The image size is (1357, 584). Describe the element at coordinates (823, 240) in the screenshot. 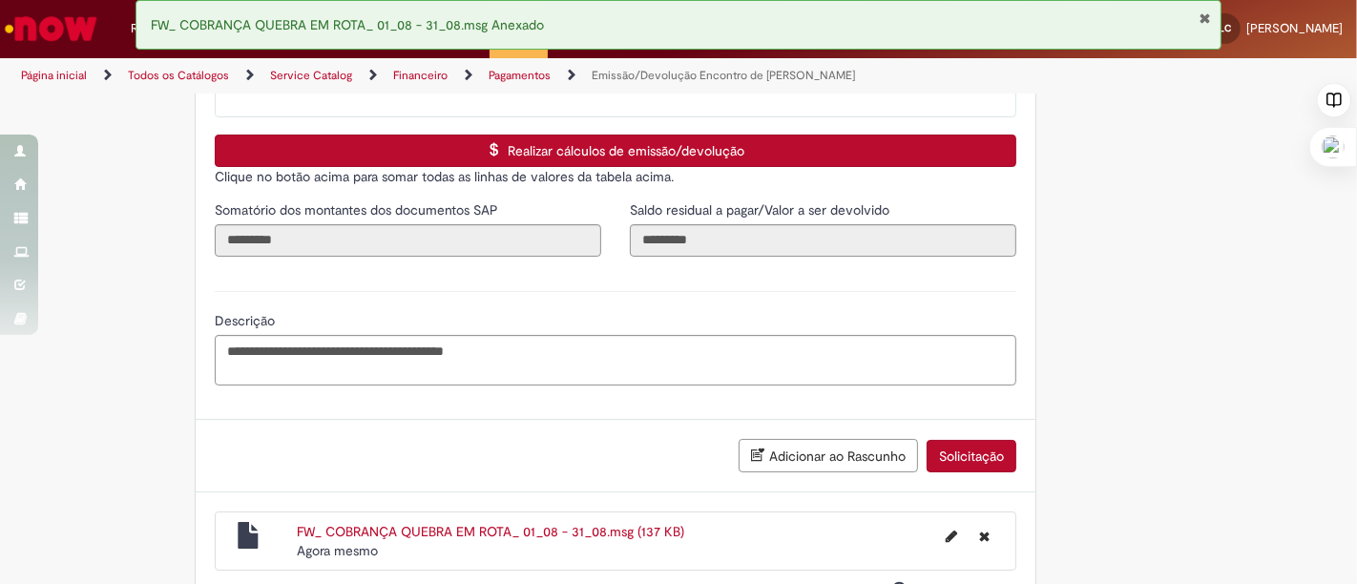

I see `input: Saldo residual a pagar/Valor a ser devolvido` at that location.